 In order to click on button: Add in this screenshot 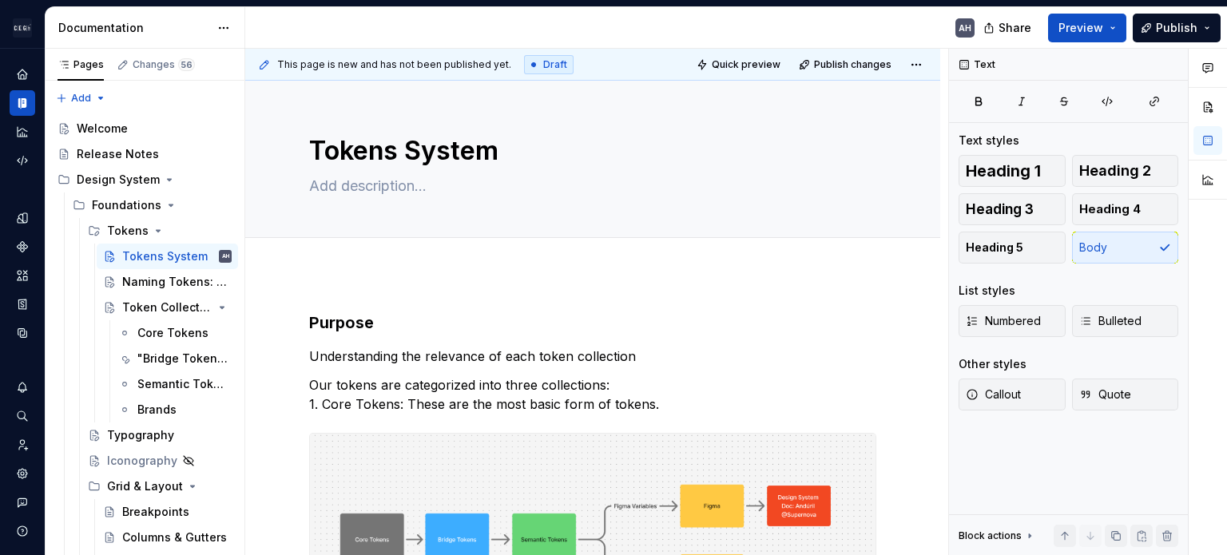, I will do `click(81, 98)`.